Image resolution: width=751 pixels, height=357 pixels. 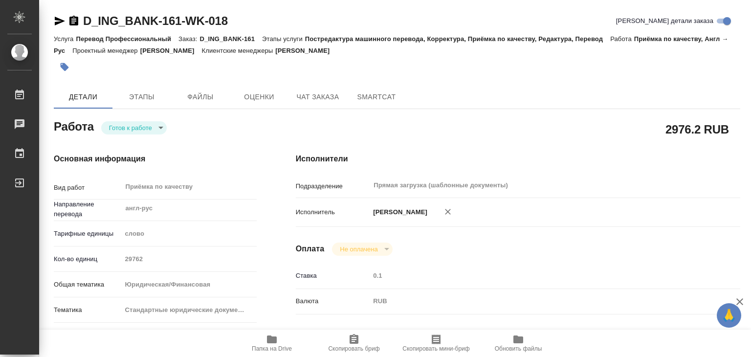 I want to click on p: Тематика, so click(x=87, y=310).